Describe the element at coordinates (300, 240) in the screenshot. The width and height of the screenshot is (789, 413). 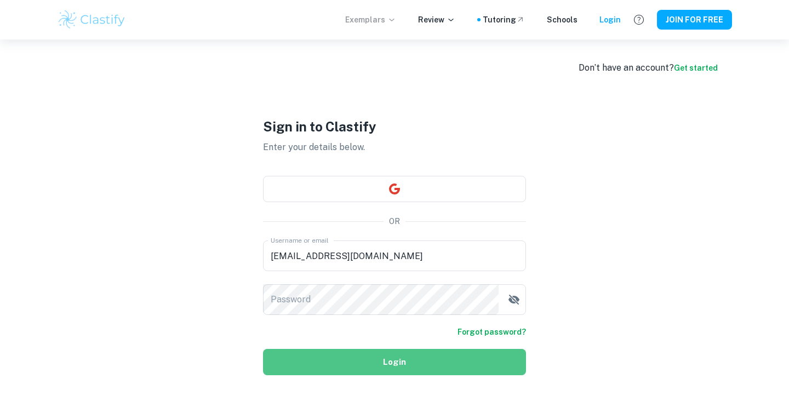
I see `label: Username or email` at that location.